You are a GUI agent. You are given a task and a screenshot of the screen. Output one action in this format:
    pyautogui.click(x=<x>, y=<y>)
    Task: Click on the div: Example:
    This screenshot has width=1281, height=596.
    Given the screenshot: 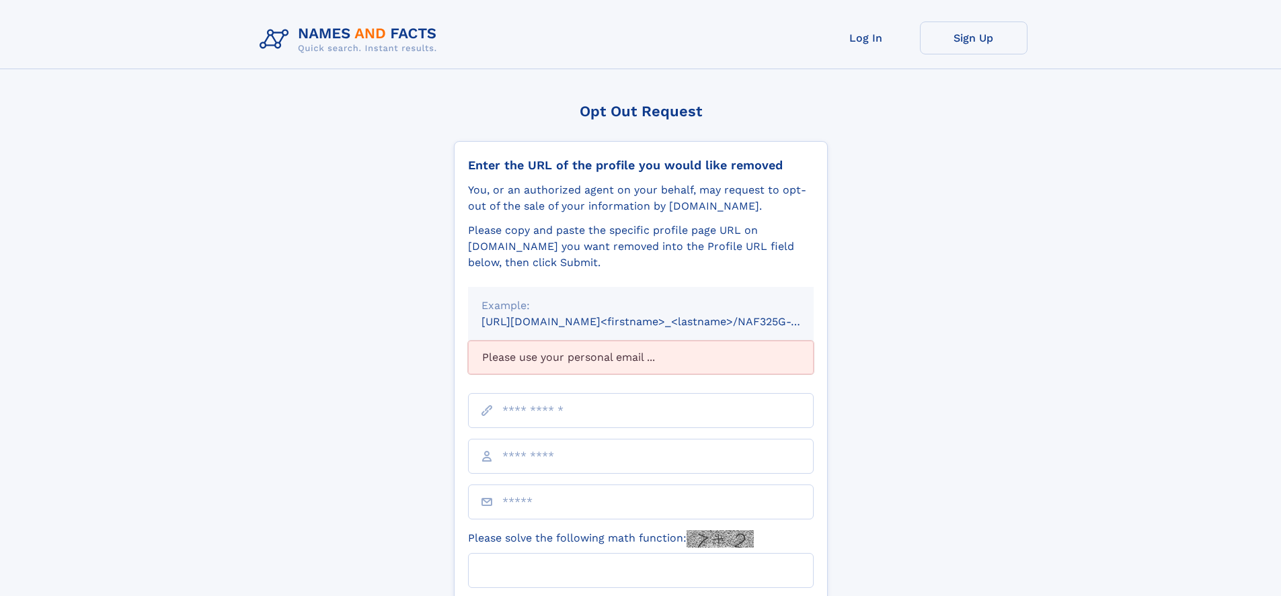 What is the action you would take?
    pyautogui.click(x=641, y=306)
    